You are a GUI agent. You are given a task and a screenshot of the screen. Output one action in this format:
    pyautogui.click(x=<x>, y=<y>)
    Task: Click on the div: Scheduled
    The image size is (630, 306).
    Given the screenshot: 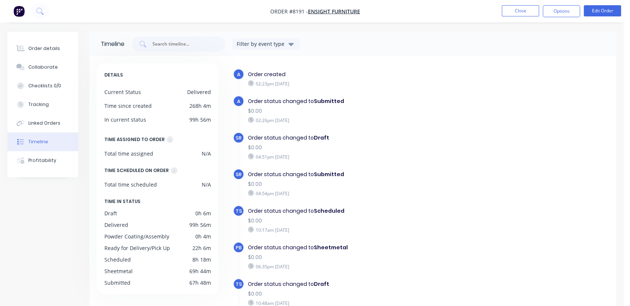 What is the action you would take?
    pyautogui.click(x=117, y=259)
    